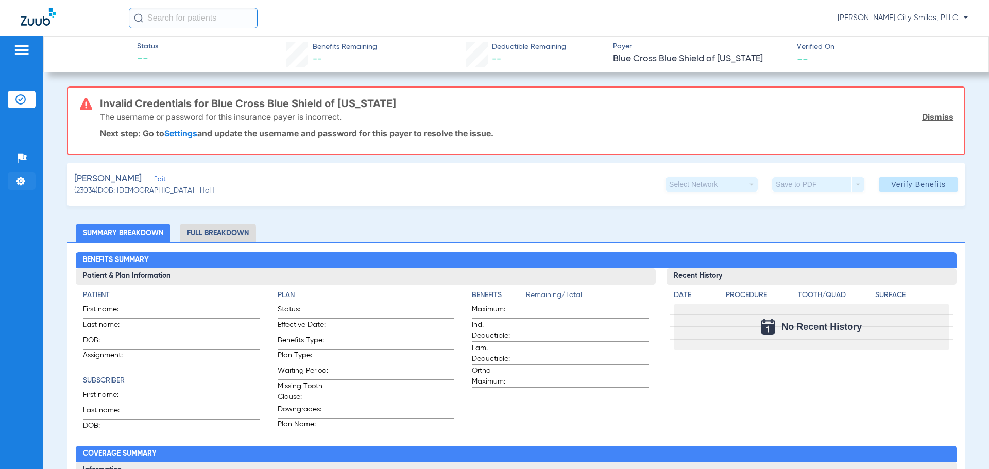 Image resolution: width=989 pixels, height=469 pixels. What do you see at coordinates (587, 297) in the screenshot?
I see `span: Remaining/Total` at bounding box center [587, 297].